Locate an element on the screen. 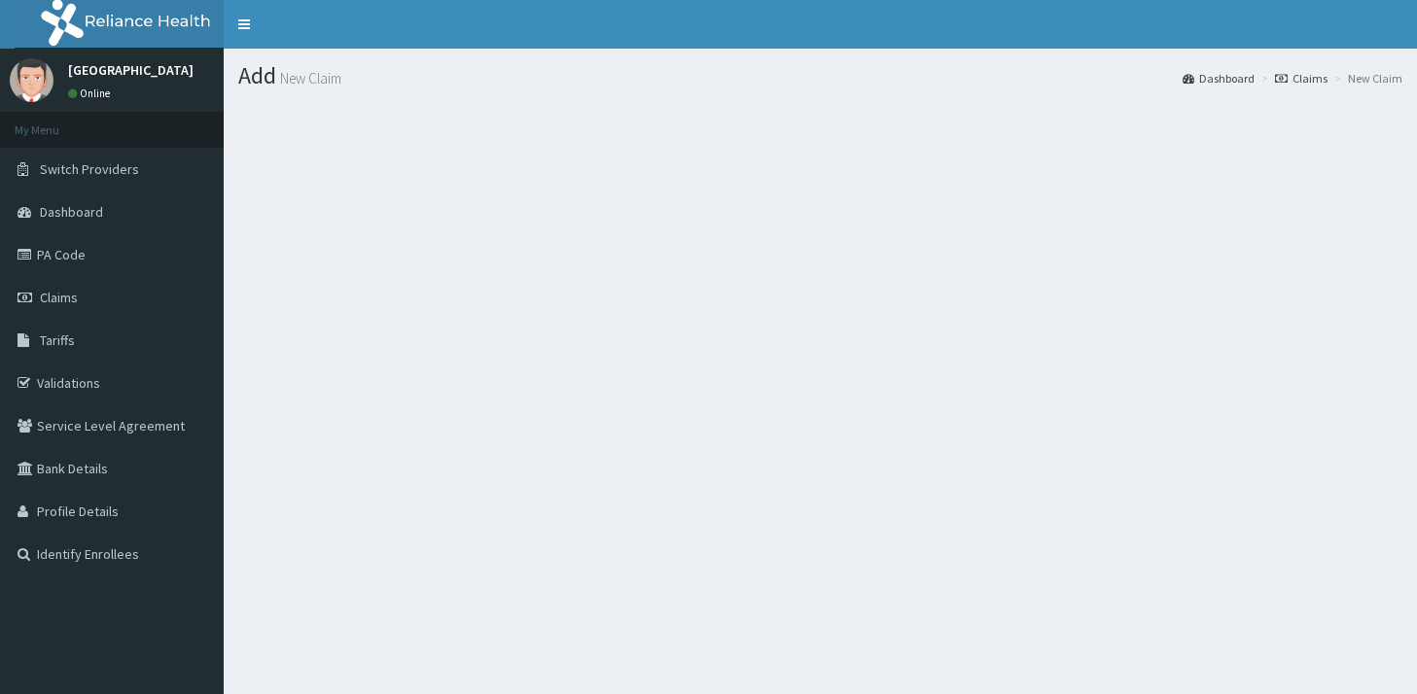  li: New Claim is located at coordinates (1365, 78).